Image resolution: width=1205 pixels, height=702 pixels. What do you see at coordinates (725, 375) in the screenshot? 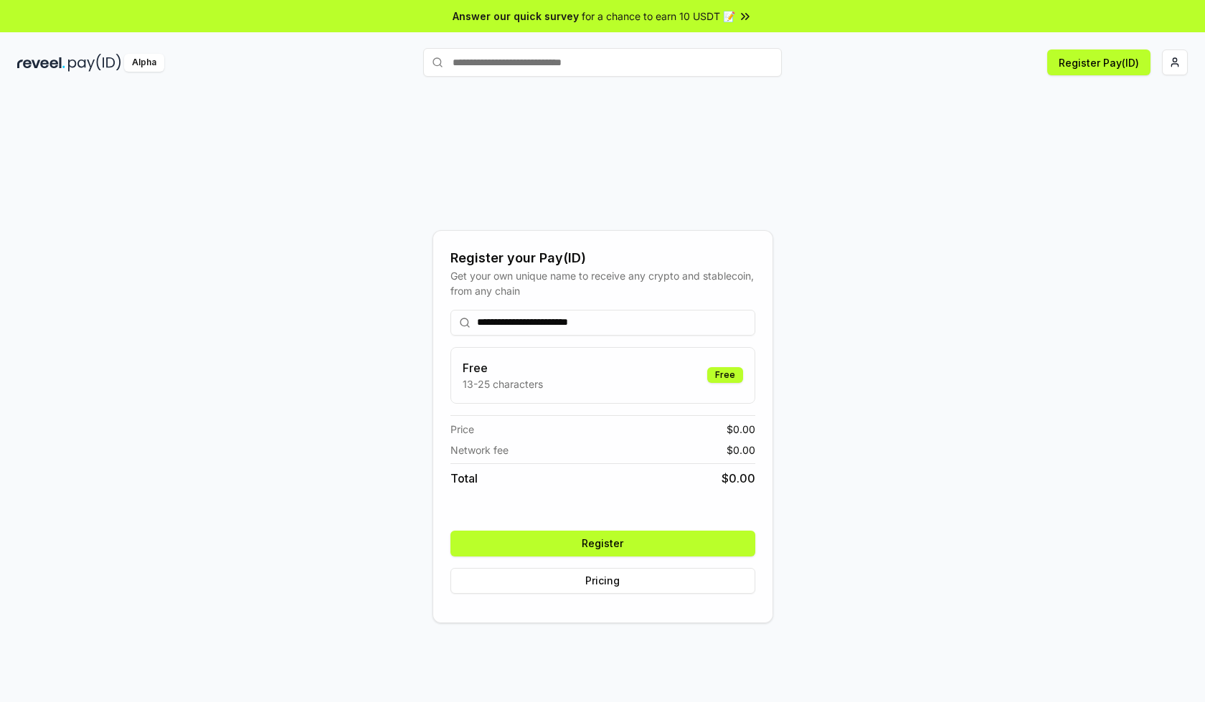
I see `div: Free` at bounding box center [725, 375].